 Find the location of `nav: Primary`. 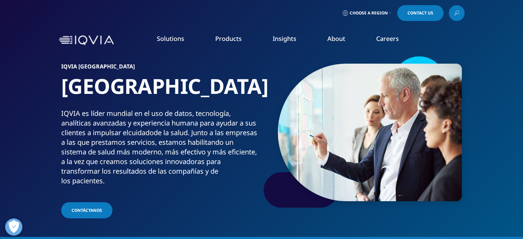

nav: Primary is located at coordinates (290, 40).